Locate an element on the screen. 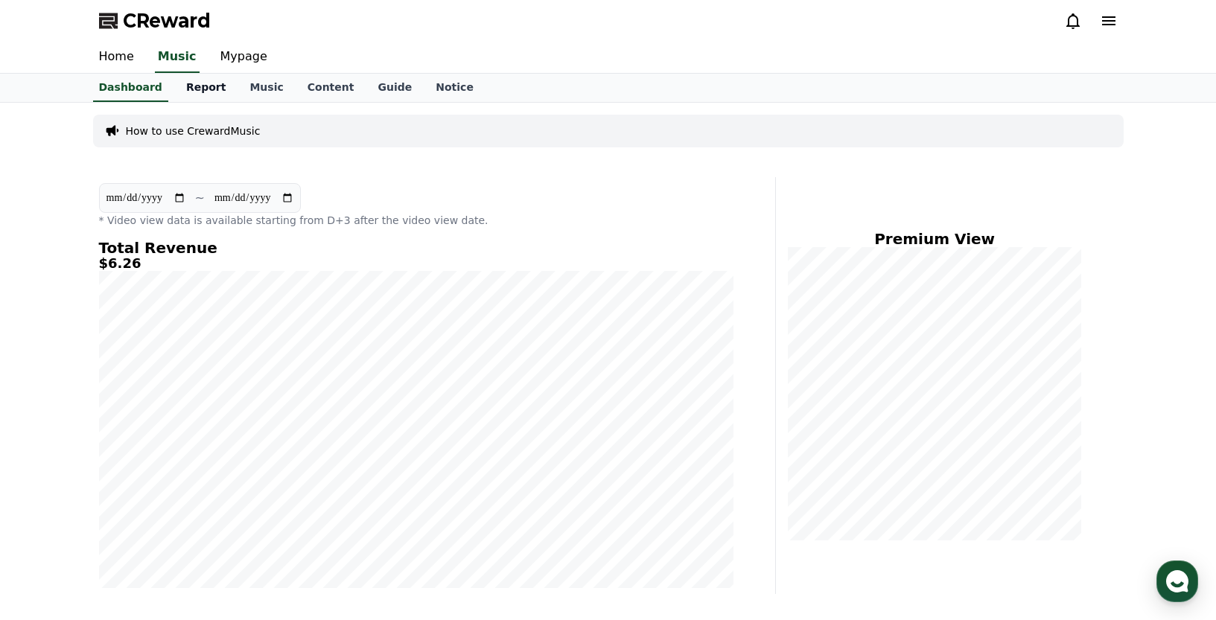 The height and width of the screenshot is (620, 1216). span: CReward is located at coordinates (167, 21).